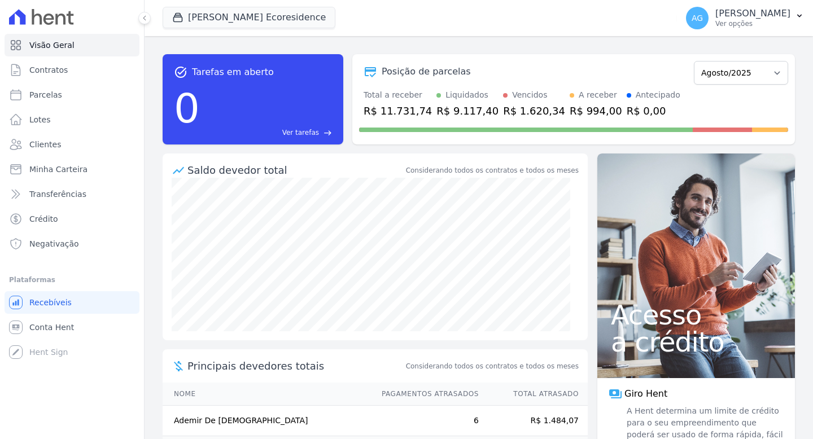  What do you see at coordinates (753, 24) in the screenshot?
I see `p: Ver opções` at bounding box center [753, 24].